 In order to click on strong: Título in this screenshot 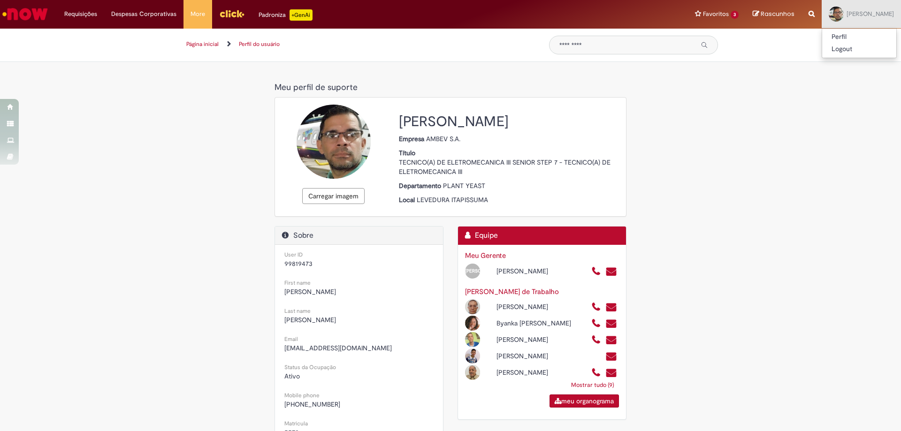, I will do `click(408, 153)`.